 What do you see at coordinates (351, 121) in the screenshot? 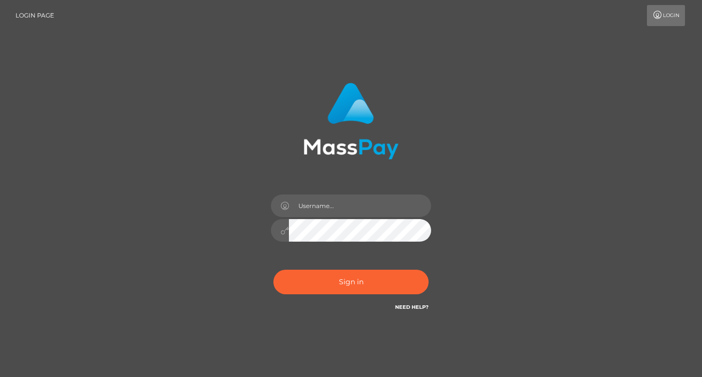
I see `img: MassPay Login` at bounding box center [351, 121].